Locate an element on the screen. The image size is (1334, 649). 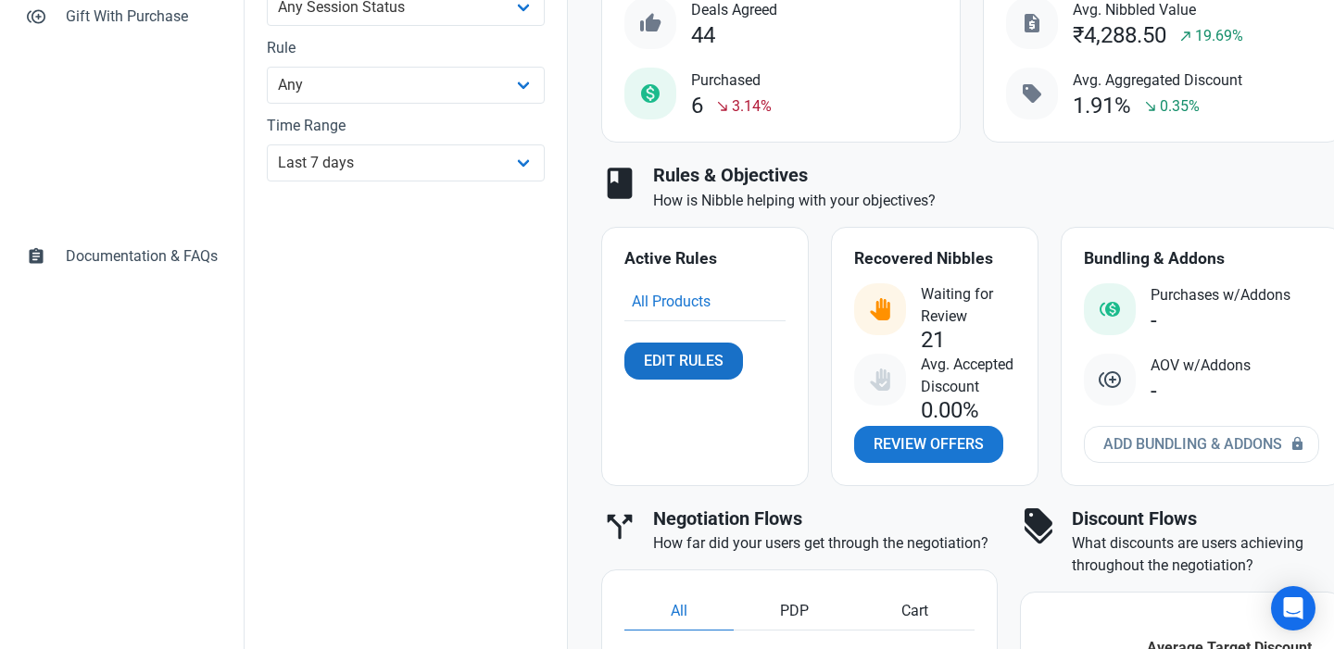
div: 1.91% is located at coordinates (1102, 106).